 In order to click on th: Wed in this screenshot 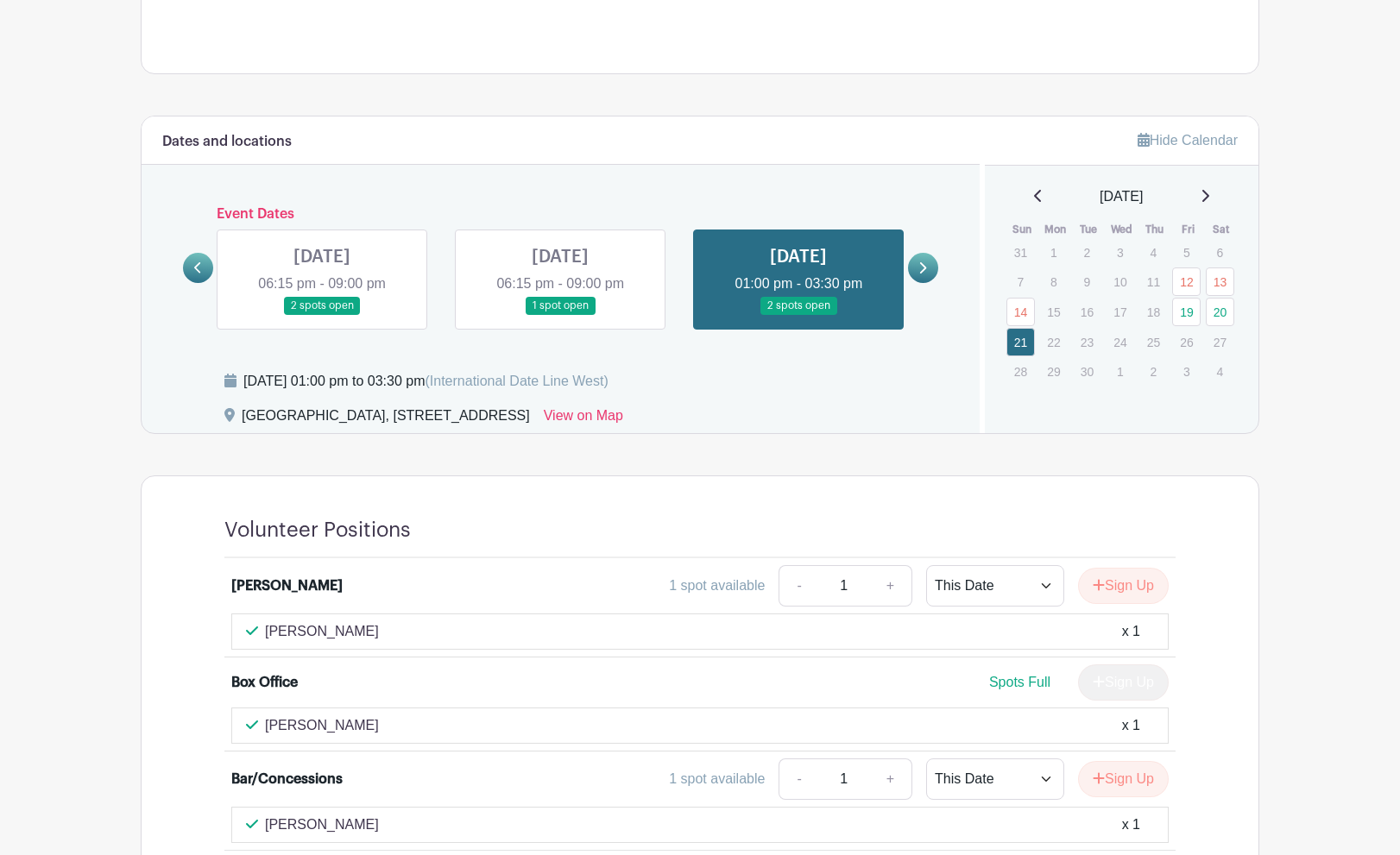, I will do `click(1121, 229)`.